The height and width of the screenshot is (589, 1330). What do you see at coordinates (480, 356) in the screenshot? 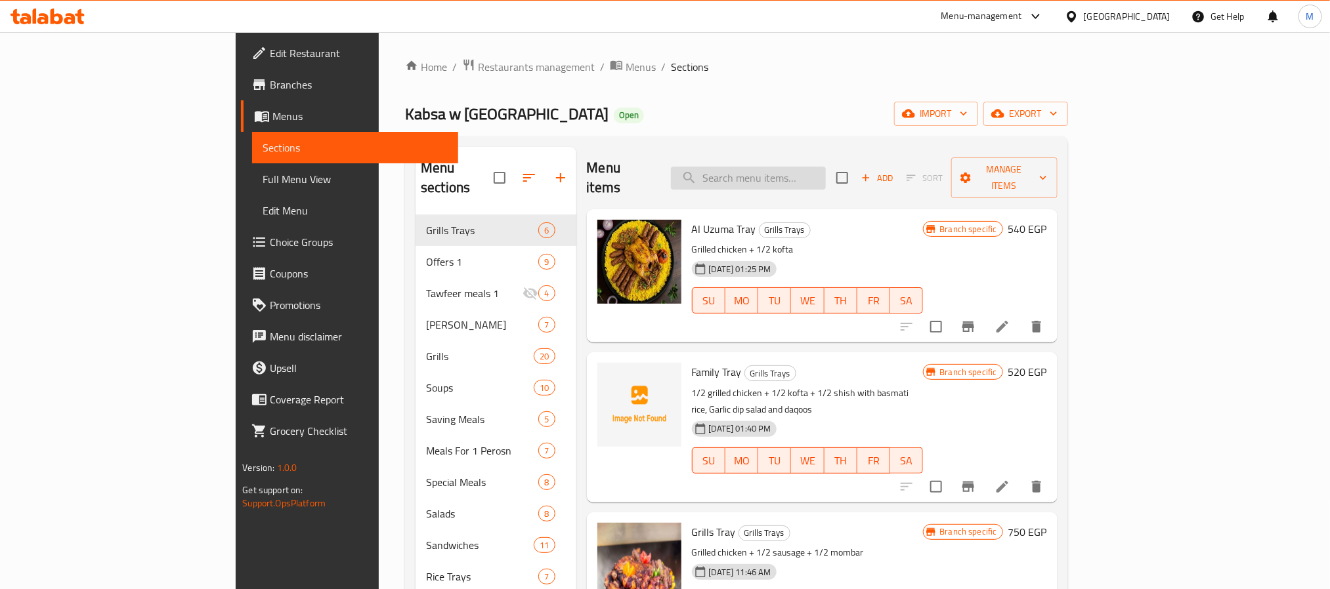
I see `span: Grills` at bounding box center [480, 356].